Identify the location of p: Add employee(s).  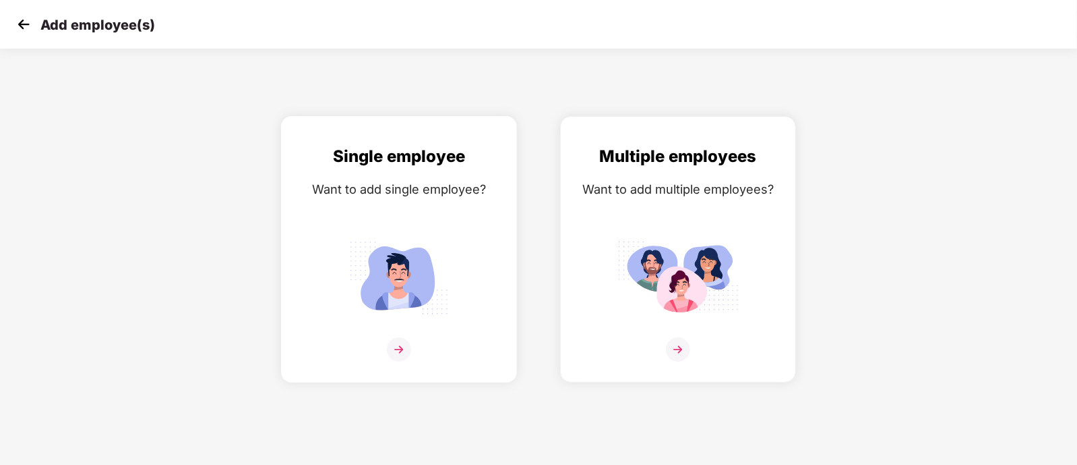
(98, 25).